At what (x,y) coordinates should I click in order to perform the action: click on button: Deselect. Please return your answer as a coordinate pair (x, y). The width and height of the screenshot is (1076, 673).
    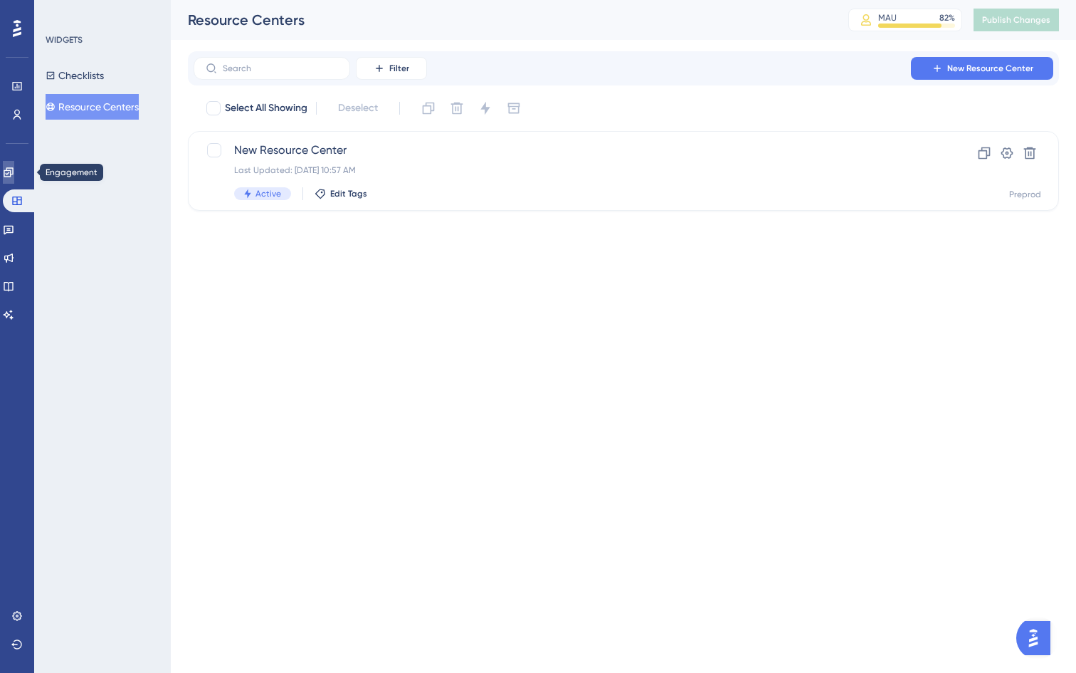
    Looking at the image, I should click on (358, 108).